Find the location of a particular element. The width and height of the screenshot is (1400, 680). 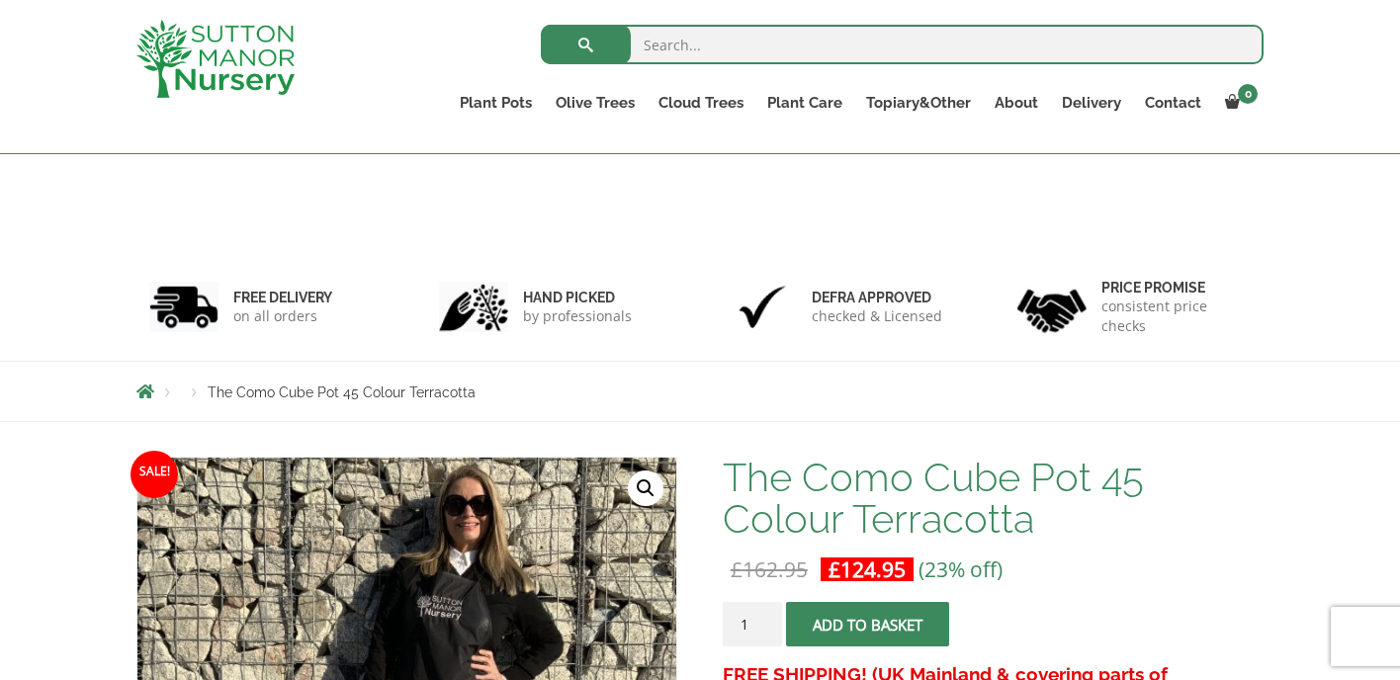

button: Add to basket is located at coordinates (867, 624).